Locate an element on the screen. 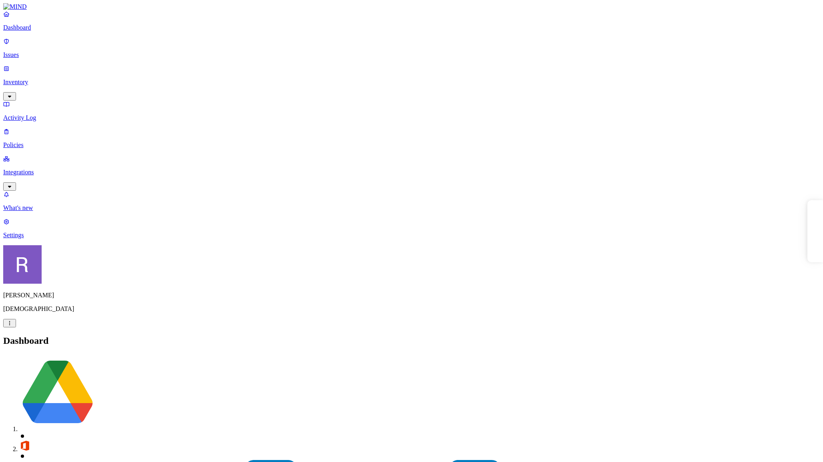  p: Activity Log is located at coordinates (412, 118).